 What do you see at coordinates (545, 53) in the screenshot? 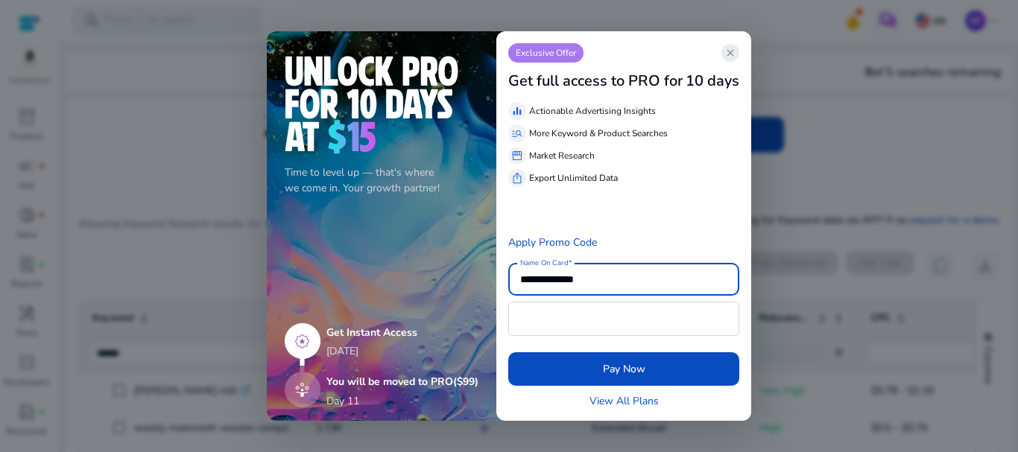
I see `p: Exclusive Offer` at bounding box center [545, 53].